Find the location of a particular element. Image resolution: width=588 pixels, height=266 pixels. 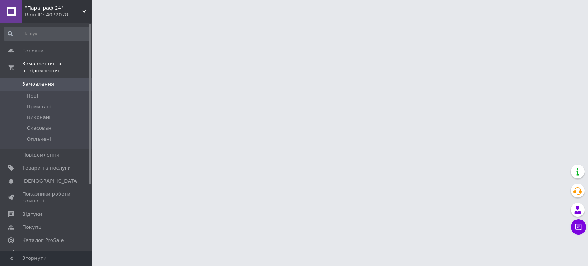

button: Чат з покупцем is located at coordinates (579, 227).